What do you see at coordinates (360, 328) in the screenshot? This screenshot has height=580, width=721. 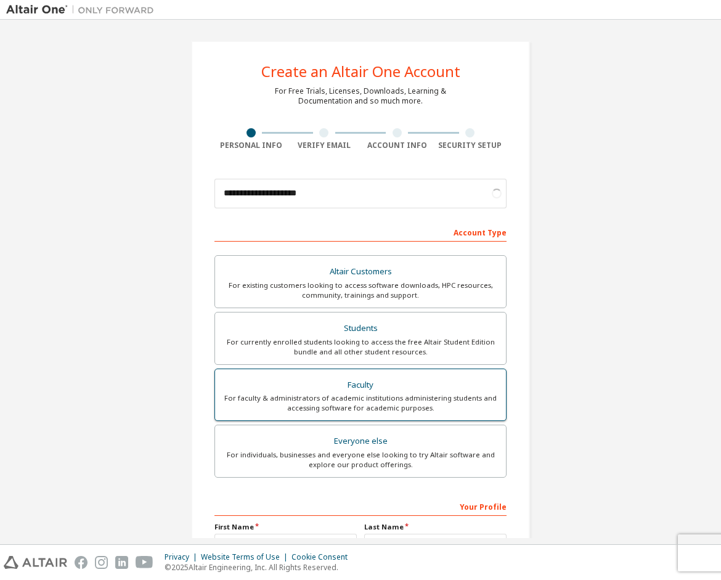 I see `div: Students` at bounding box center [360, 328].